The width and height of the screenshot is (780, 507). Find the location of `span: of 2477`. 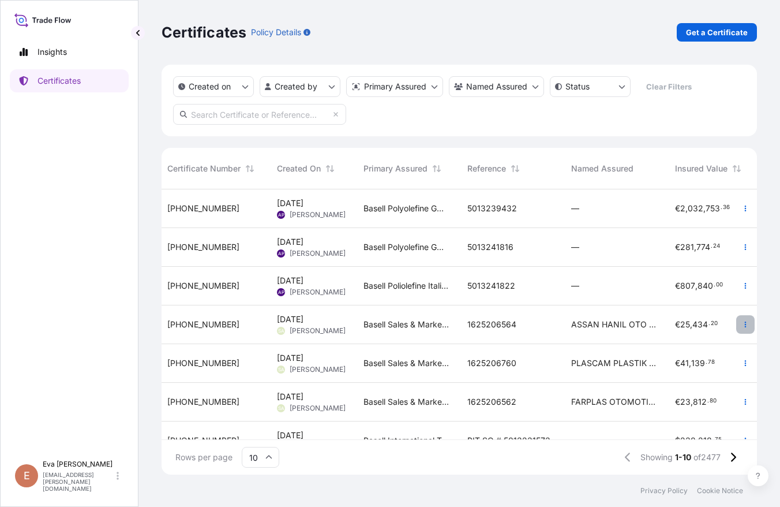

span: of 2477 is located at coordinates (707, 457).